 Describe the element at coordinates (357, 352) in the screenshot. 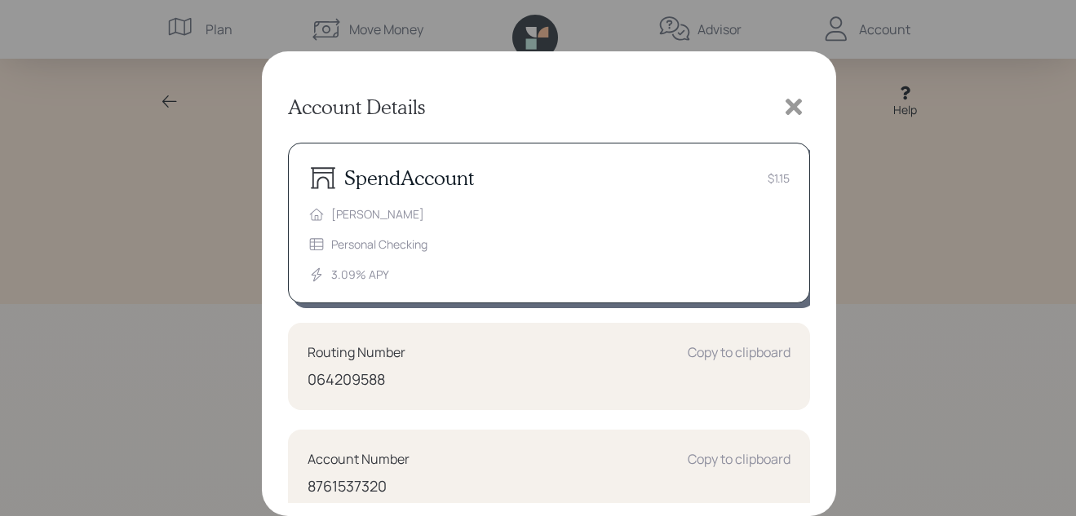

I see `div: Routing Number` at that location.